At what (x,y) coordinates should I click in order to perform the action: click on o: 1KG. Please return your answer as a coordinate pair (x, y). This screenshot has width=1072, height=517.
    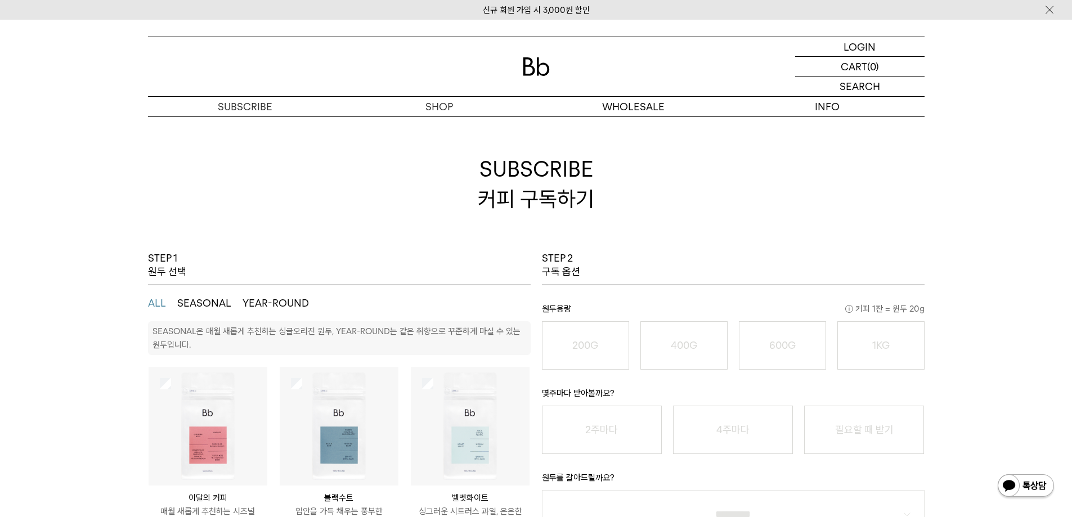
    Looking at the image, I should click on (880, 345).